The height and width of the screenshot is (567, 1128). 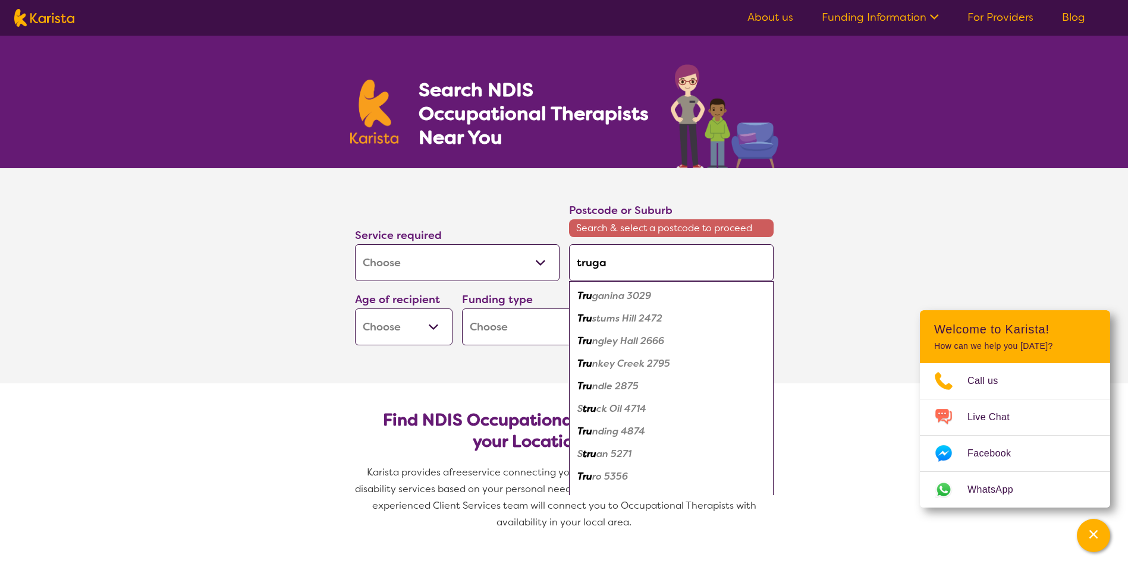 I want to click on h2: Find NDIS Occupational Therapists based on your Location & Needs, so click(x=564, y=431).